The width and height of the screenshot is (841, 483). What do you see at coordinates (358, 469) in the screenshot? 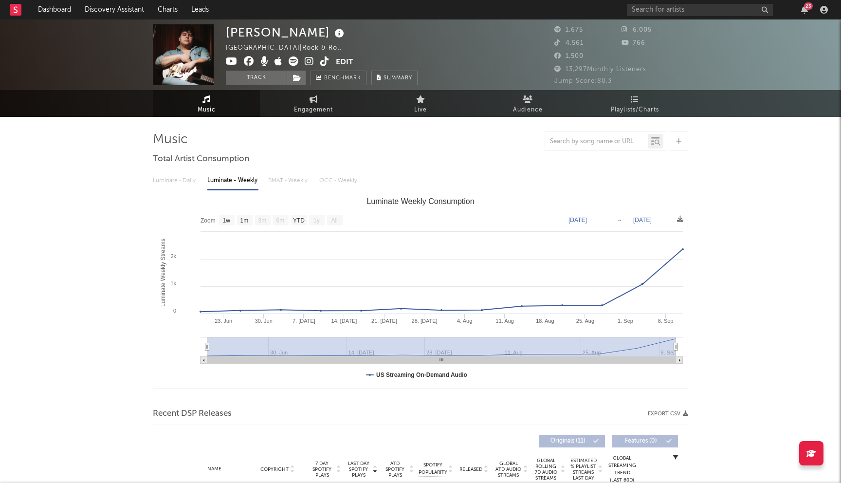
I see `span: Last Day Spotify Plays` at bounding box center [358, 469].